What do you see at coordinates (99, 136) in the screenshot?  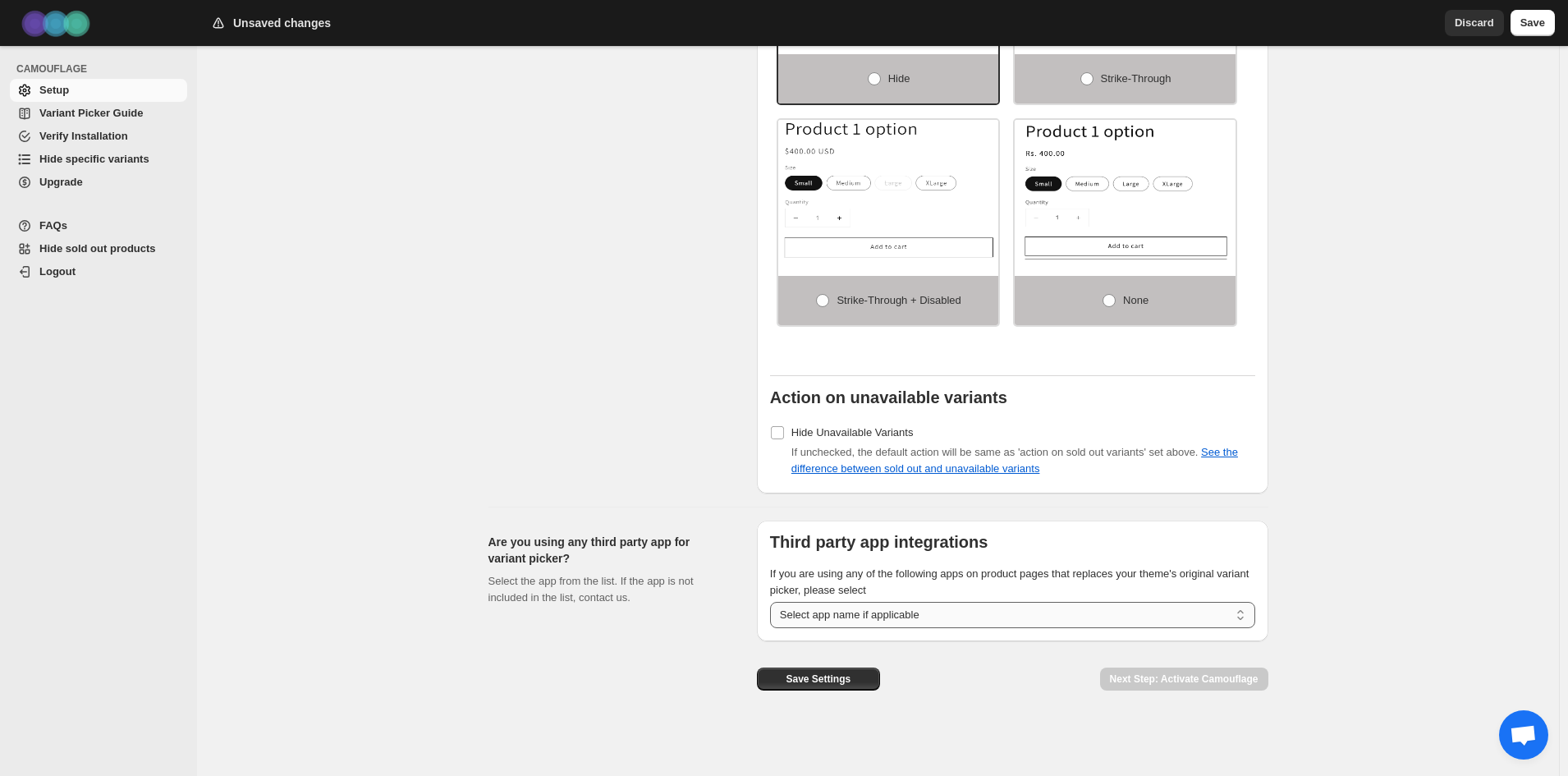 I see `a: Verify Installation` at bounding box center [99, 136].